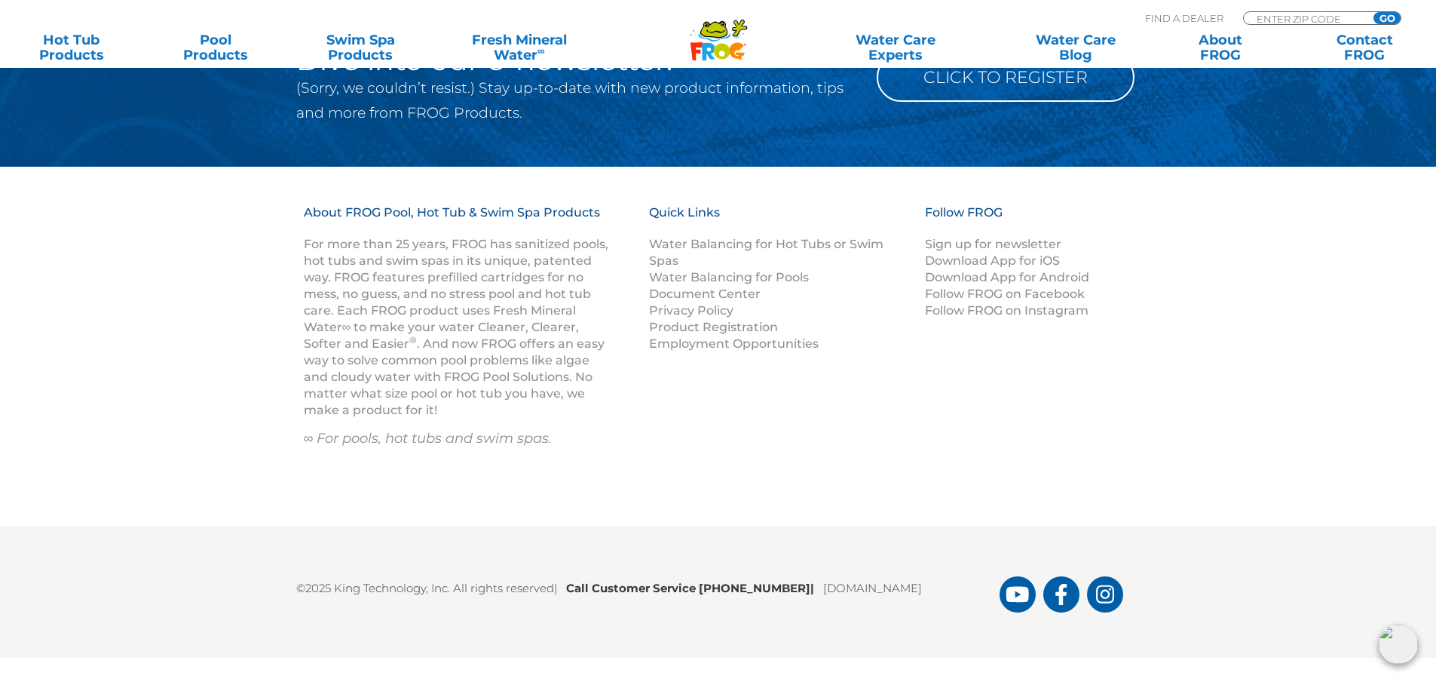 The image size is (1436, 682). What do you see at coordinates (896, 47) in the screenshot?
I see `a: Water CareExperts` at bounding box center [896, 47].